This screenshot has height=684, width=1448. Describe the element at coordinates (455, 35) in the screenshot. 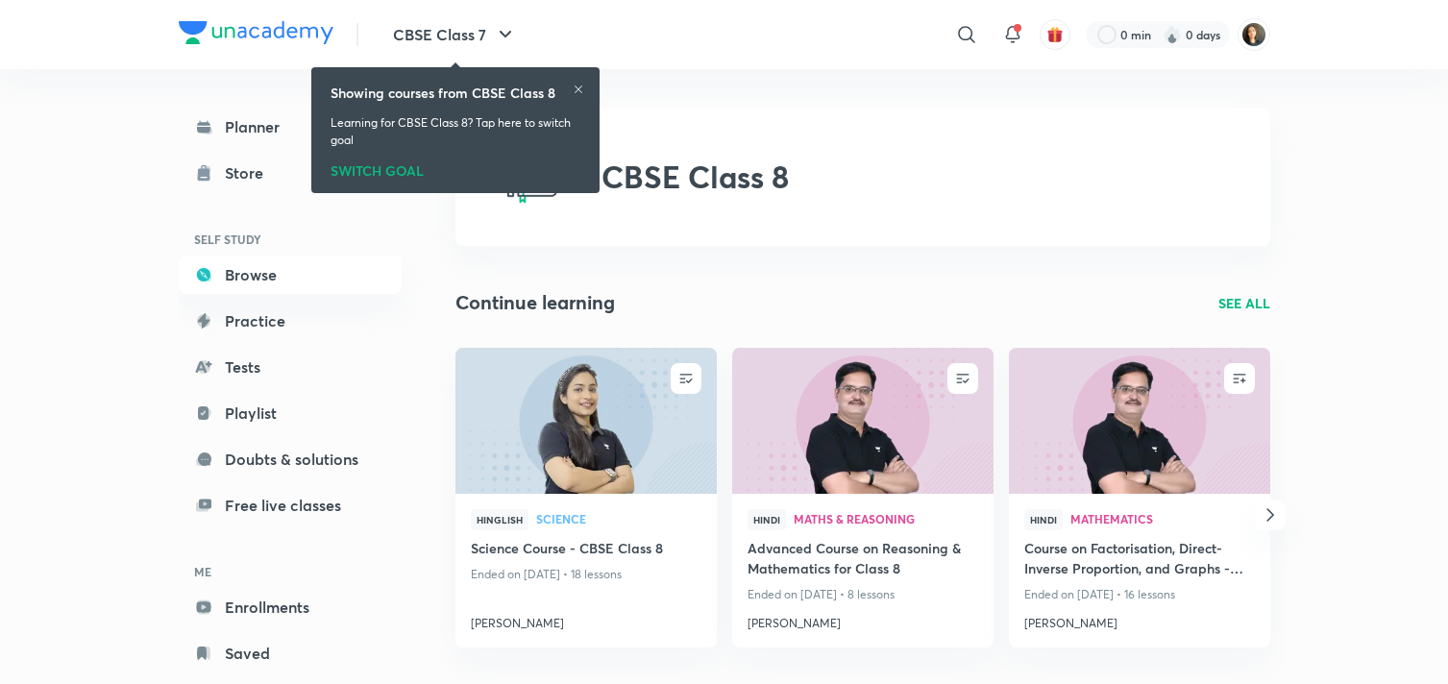

I see `button: CBSE Class 7` at that location.